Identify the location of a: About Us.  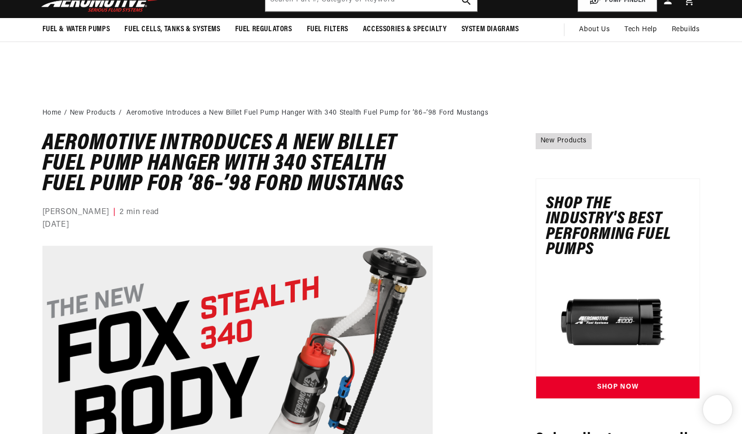
(594, 30).